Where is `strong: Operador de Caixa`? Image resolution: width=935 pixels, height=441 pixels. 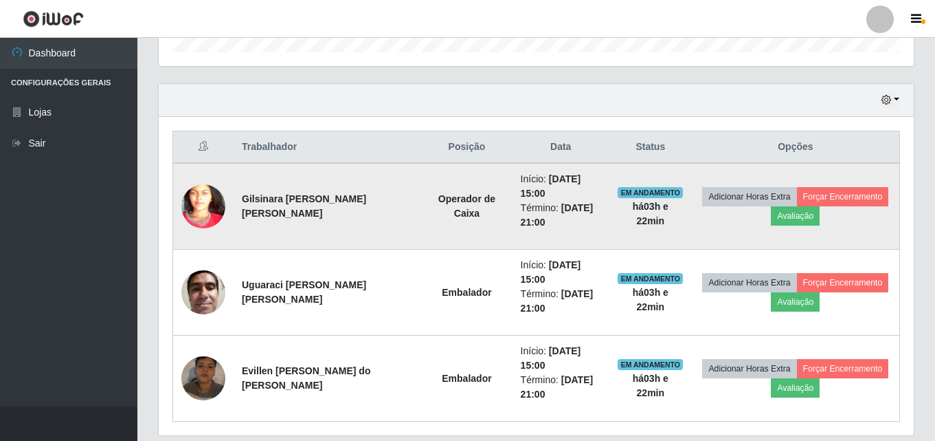
strong: Operador de Caixa is located at coordinates (467, 206).